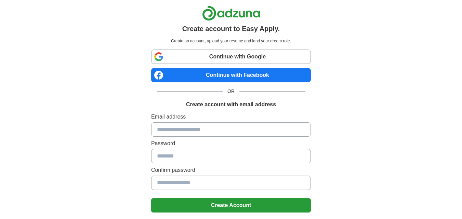 This screenshot has height=219, width=462. Describe the element at coordinates (231, 144) in the screenshot. I see `label: Password` at that location.